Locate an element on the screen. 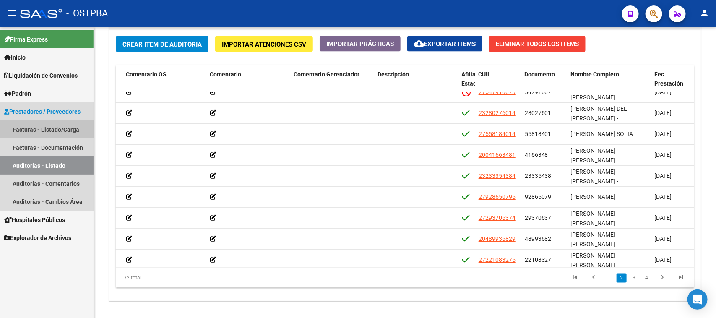  button: Exportar Items is located at coordinates (445, 44).